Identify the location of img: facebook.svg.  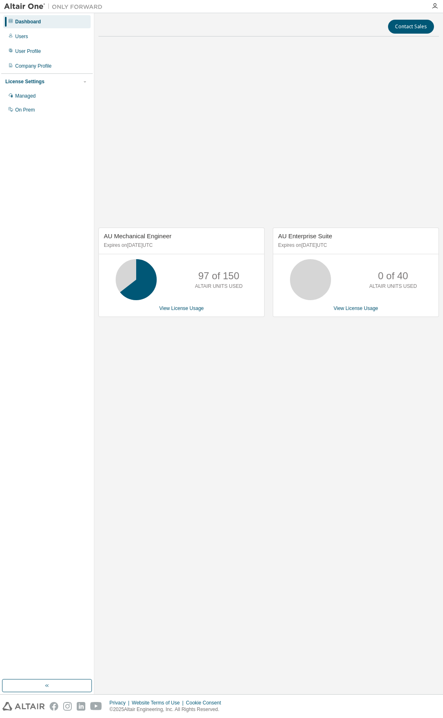
(54, 706).